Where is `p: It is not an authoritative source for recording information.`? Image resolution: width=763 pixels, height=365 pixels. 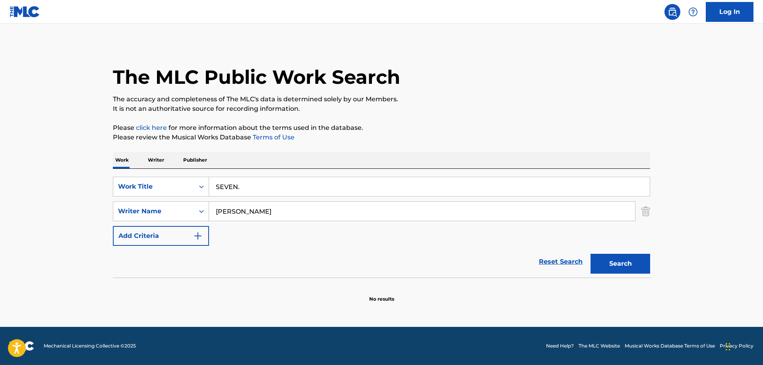
p: It is not an authoritative source for recording information. is located at coordinates (381, 109).